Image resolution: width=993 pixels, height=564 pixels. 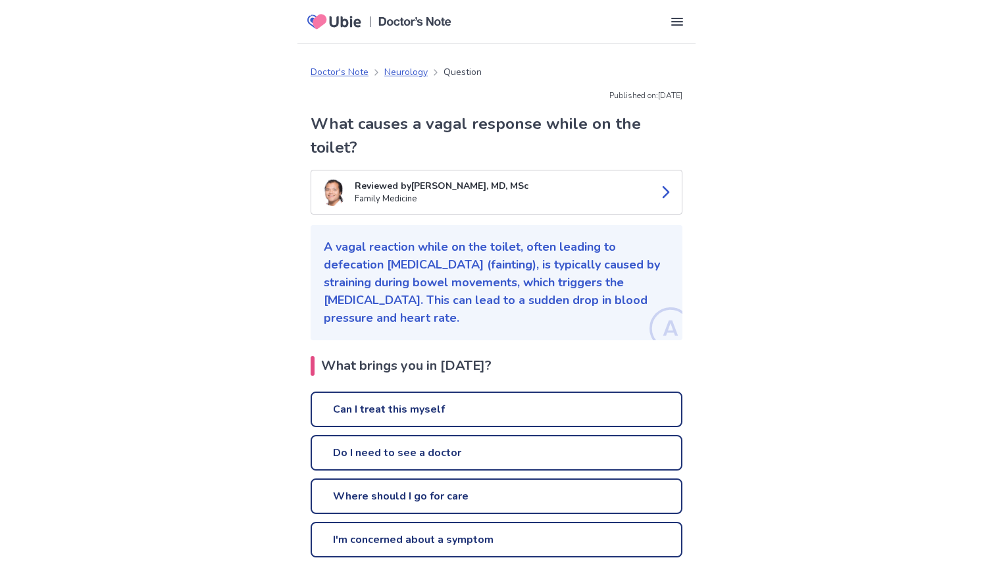 What do you see at coordinates (496, 540) in the screenshot?
I see `a: I'm concerned about a symptom` at bounding box center [496, 540].